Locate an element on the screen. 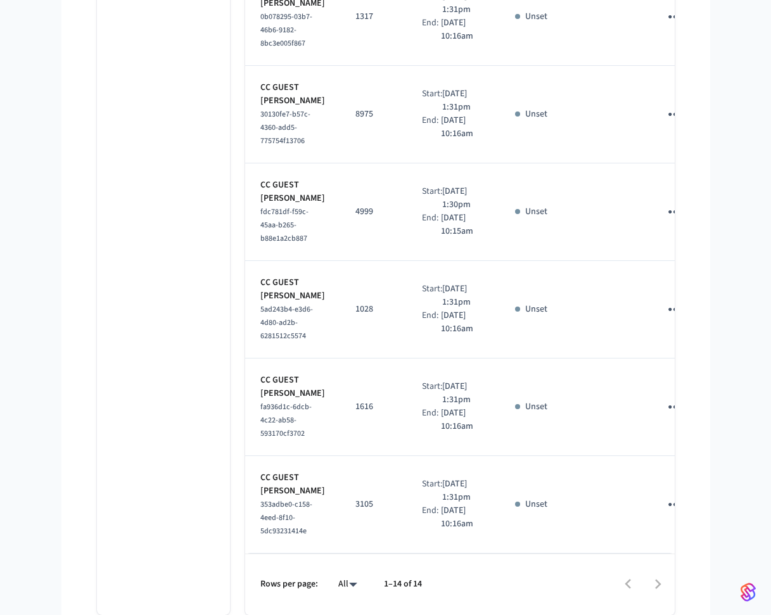 Image resolution: width=771 pixels, height=615 pixels. p: 3105 is located at coordinates (373, 504).